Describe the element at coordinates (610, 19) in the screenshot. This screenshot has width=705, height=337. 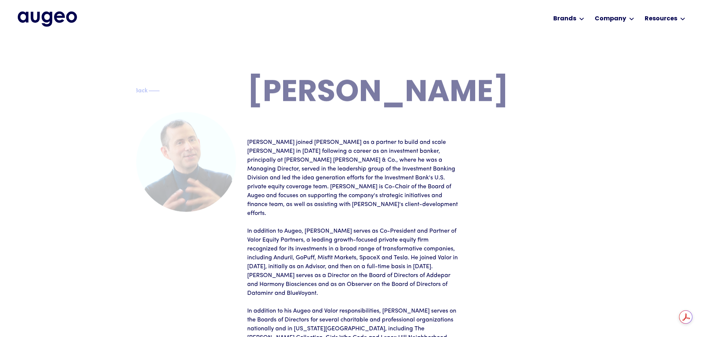
I see `div: Company` at that location.